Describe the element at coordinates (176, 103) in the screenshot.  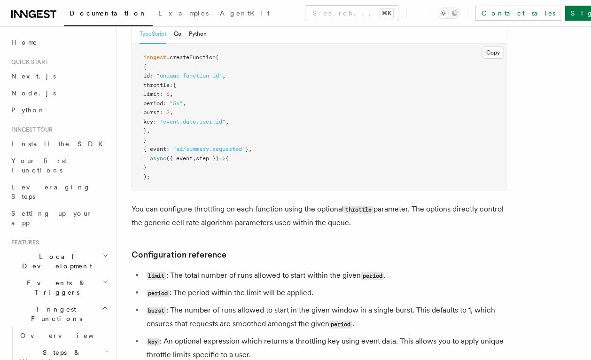
I see `span: "5s"` at that location.